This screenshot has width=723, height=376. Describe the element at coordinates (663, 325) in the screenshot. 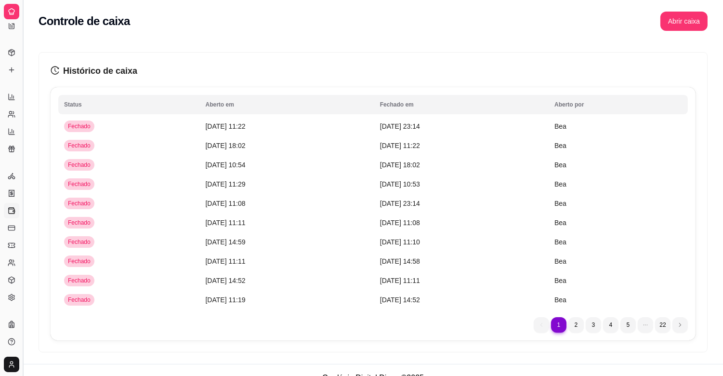

I see `li: pagination item 22` at that location.